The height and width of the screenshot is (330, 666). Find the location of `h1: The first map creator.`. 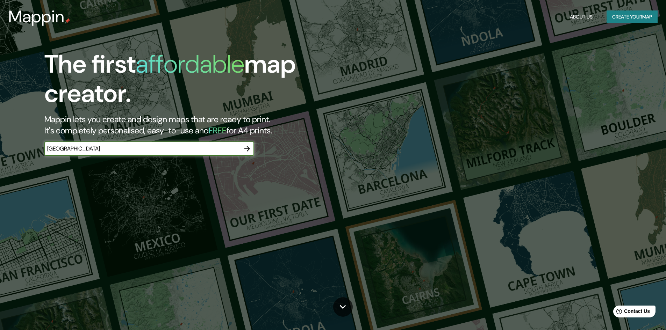

h1: The first map creator. is located at coordinates (211, 82).